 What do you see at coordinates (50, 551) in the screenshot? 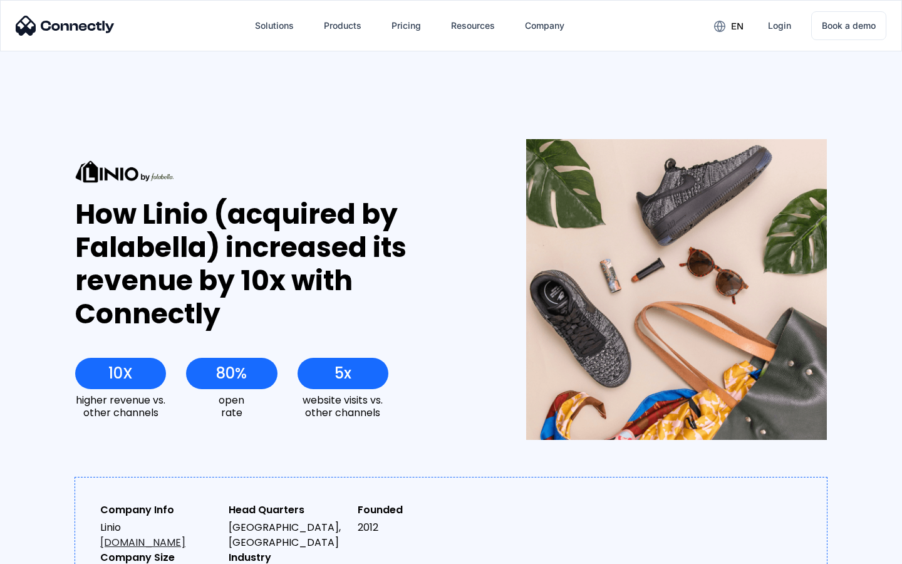
I see `ul: Language list` at bounding box center [50, 551].